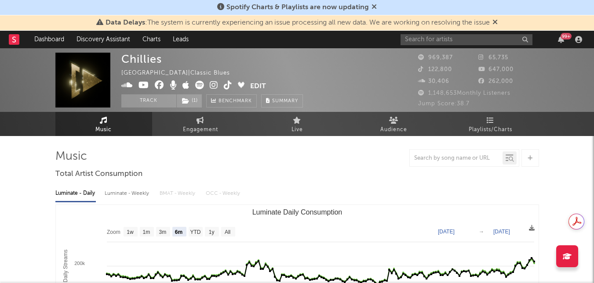 The width and height of the screenshot is (594, 283). Describe the element at coordinates (178, 233) in the screenshot. I see `text: 6m` at that location.